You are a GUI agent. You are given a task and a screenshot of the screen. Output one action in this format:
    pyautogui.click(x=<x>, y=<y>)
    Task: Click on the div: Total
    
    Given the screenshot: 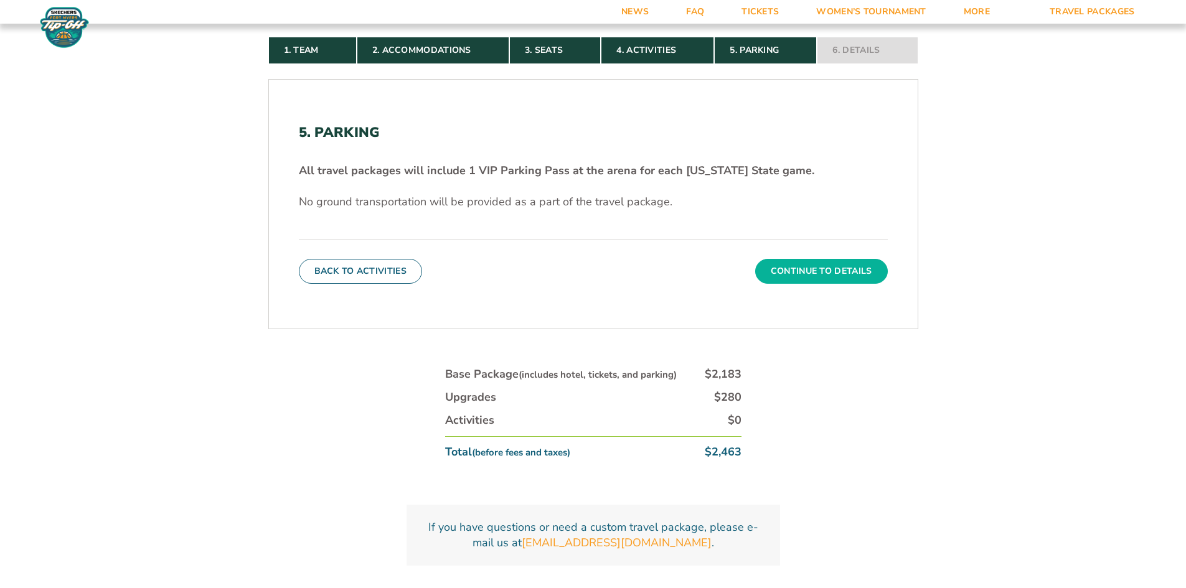 What is the action you would take?
    pyautogui.click(x=507, y=452)
    